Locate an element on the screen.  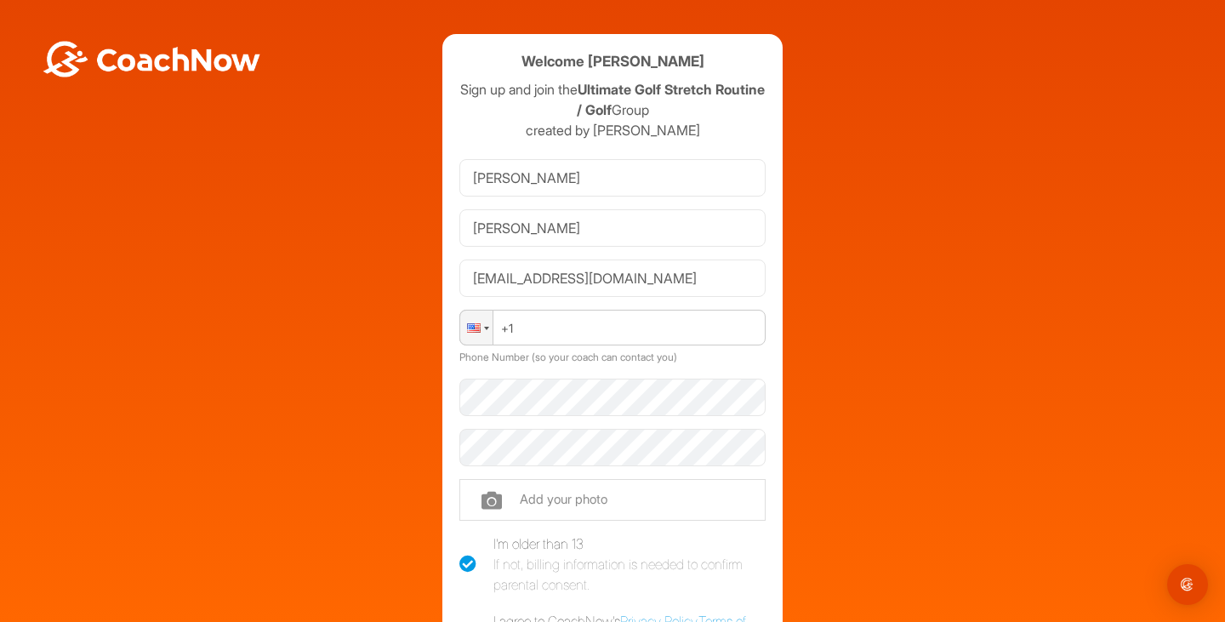
input: First Name is located at coordinates (613, 178).